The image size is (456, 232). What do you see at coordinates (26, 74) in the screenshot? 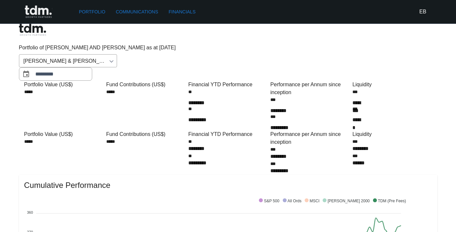
I see `button: Choose date, selected date is Jul 31, 2025` at bounding box center [26, 74].